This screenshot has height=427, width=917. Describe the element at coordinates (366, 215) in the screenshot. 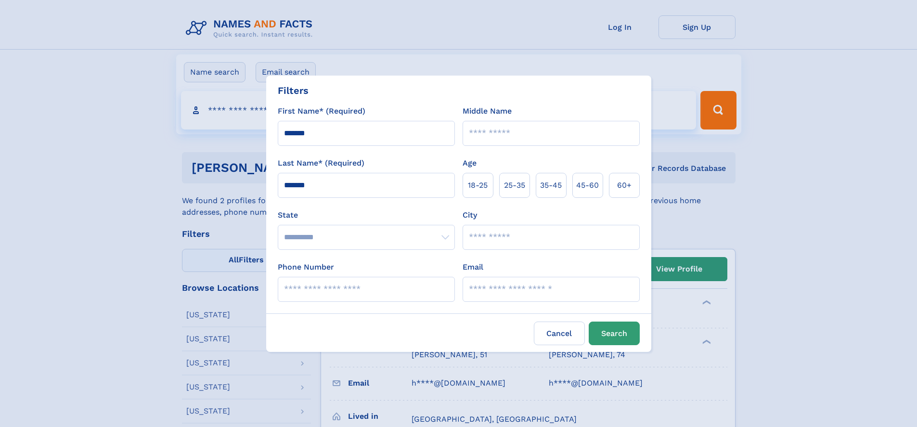

I see `label: State` at that location.